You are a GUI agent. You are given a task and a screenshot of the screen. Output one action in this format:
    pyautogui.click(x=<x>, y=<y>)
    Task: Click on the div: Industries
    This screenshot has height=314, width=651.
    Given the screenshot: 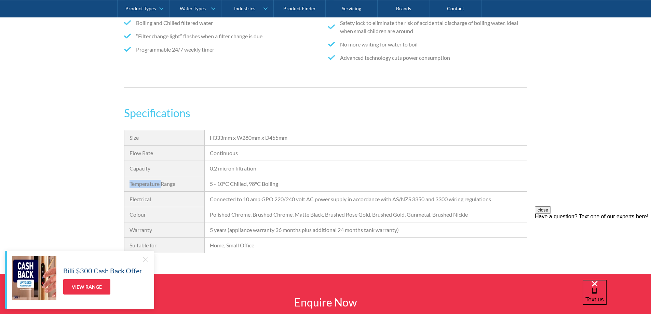 What is the action you would take?
    pyautogui.click(x=245, y=8)
    